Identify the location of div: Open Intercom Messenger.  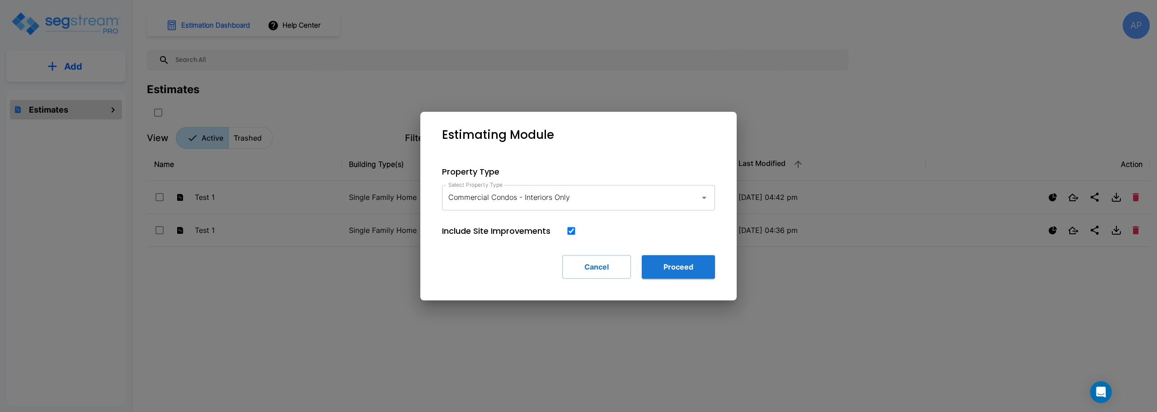
(1101, 392).